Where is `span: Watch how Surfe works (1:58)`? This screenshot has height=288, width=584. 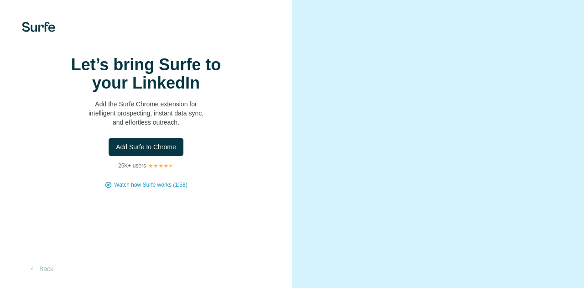
span: Watch how Surfe works (1:58) is located at coordinates (150, 185).